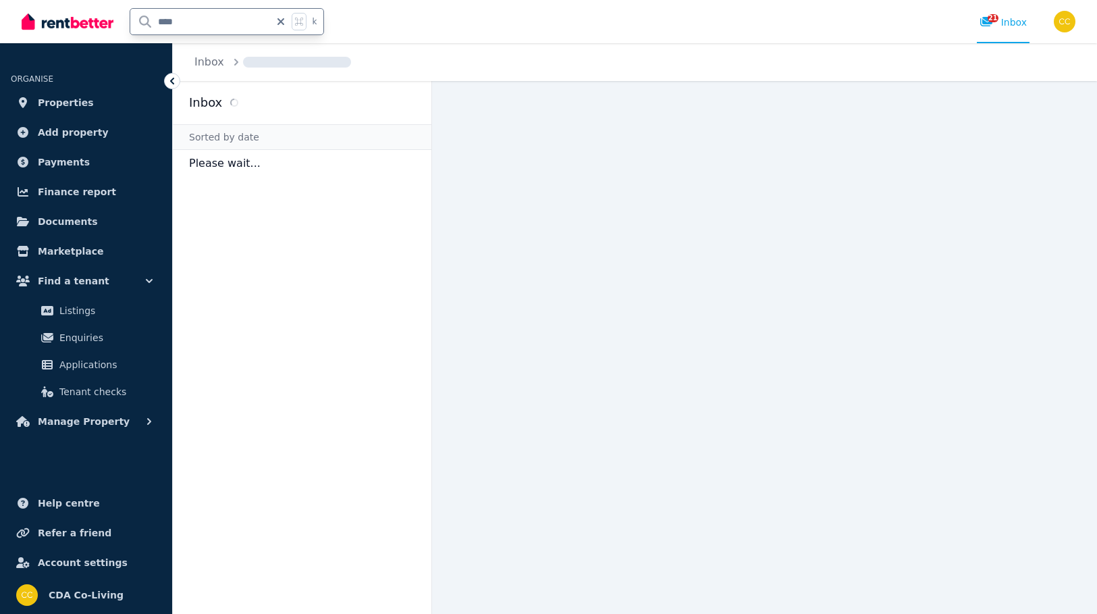 This screenshot has height=614, width=1097. I want to click on a: Add property, so click(86, 132).